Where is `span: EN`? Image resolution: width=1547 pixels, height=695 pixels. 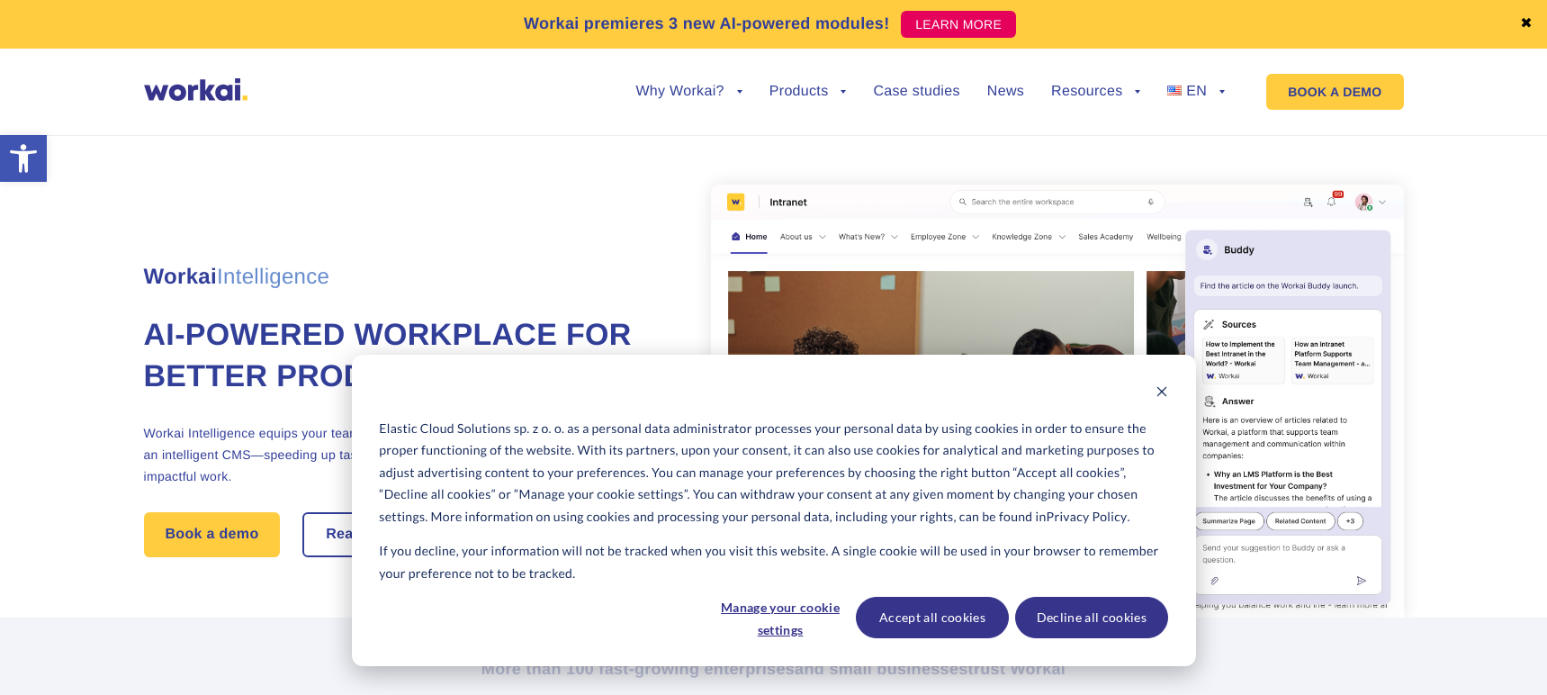 span: EN is located at coordinates (1196, 91).